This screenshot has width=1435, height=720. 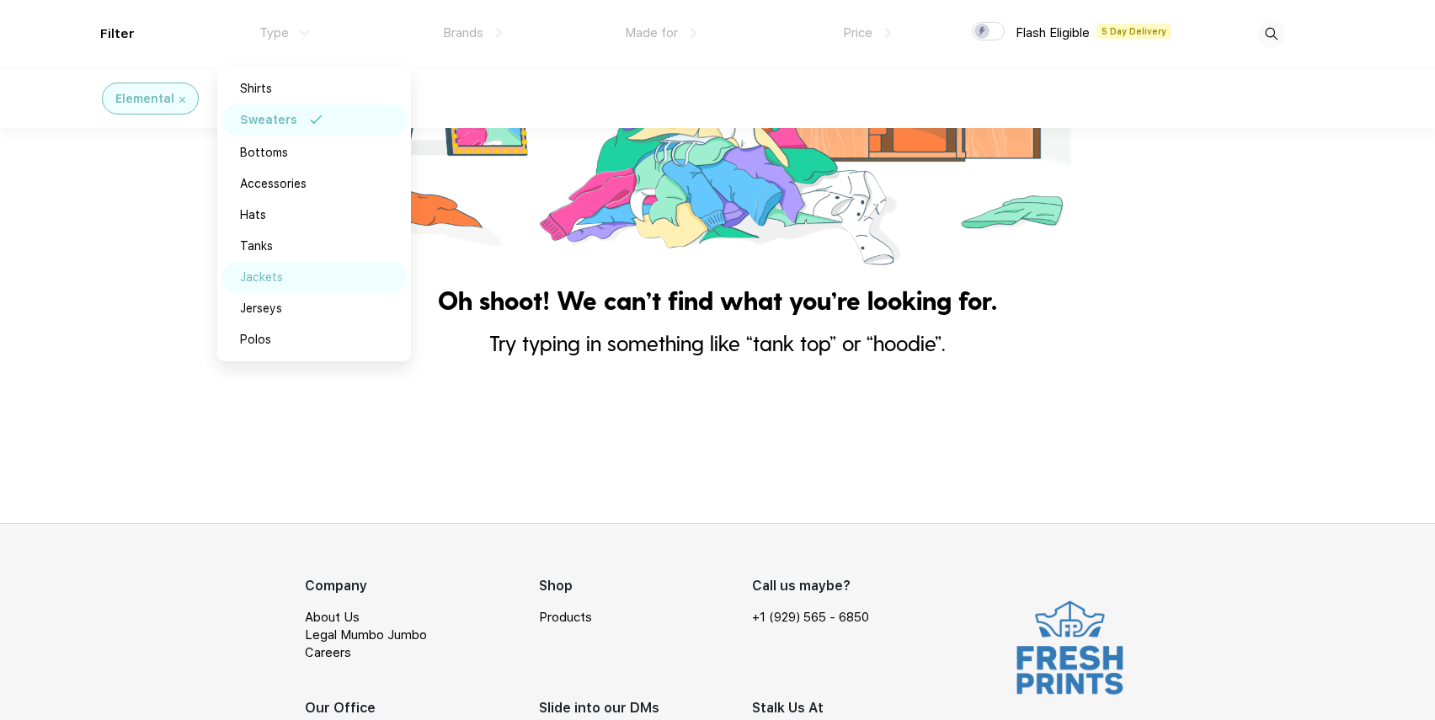 What do you see at coordinates (816, 586) in the screenshot?
I see `div: Call us maybe?` at bounding box center [816, 586].